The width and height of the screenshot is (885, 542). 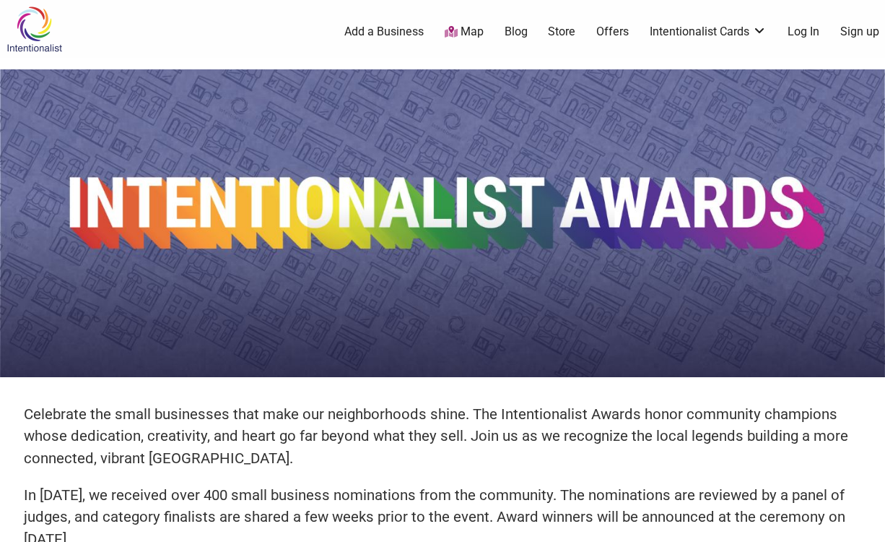 I want to click on a: Map, so click(x=464, y=32).